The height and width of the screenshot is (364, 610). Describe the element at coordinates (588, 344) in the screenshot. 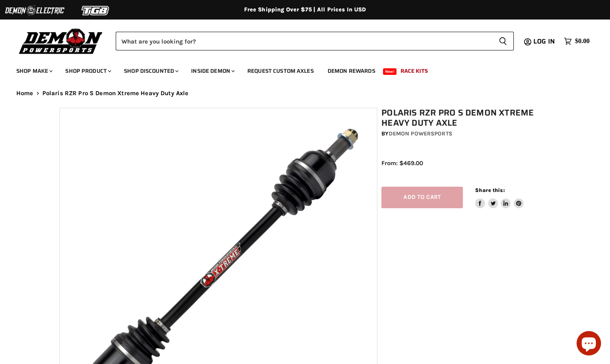

I see `inbox-online-store-chat: Shopify online store chat` at that location.